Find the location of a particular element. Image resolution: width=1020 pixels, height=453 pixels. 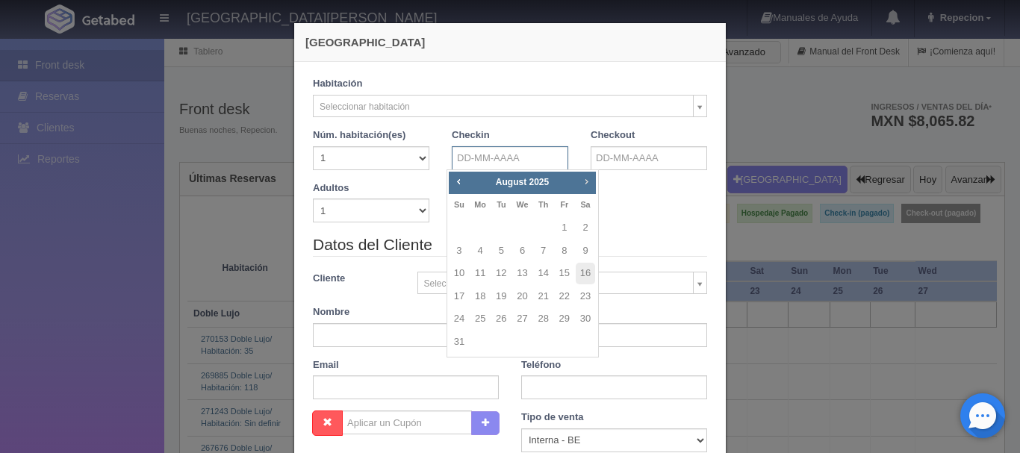

label: Nombre is located at coordinates (331, 312).